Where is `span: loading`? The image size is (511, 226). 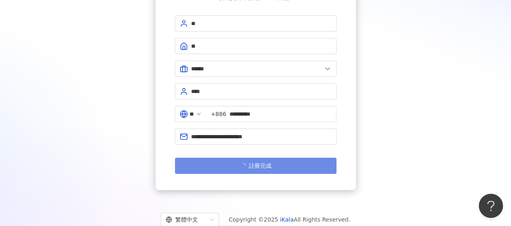 span: loading is located at coordinates (242, 165).